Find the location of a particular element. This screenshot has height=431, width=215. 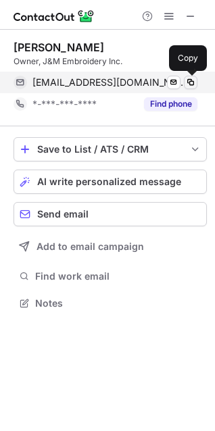

img: ContactOut v5.3.10 is located at coordinates (54, 16).